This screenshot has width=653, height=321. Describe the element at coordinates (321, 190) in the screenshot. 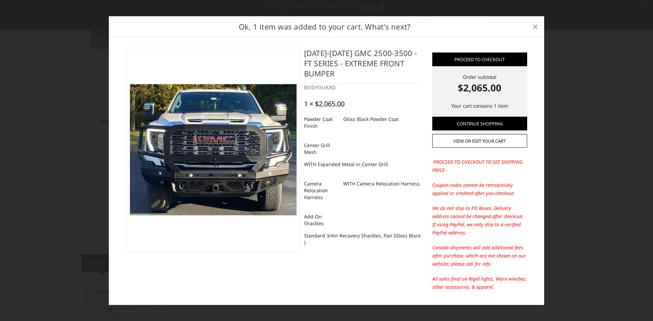

I see `dt: Camera Relocation Harness` at that location.